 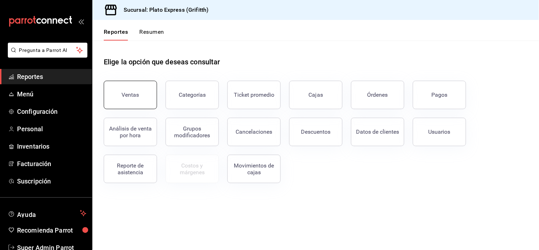 What do you see at coordinates (116, 34) in the screenshot?
I see `button: Reportes` at bounding box center [116, 34].